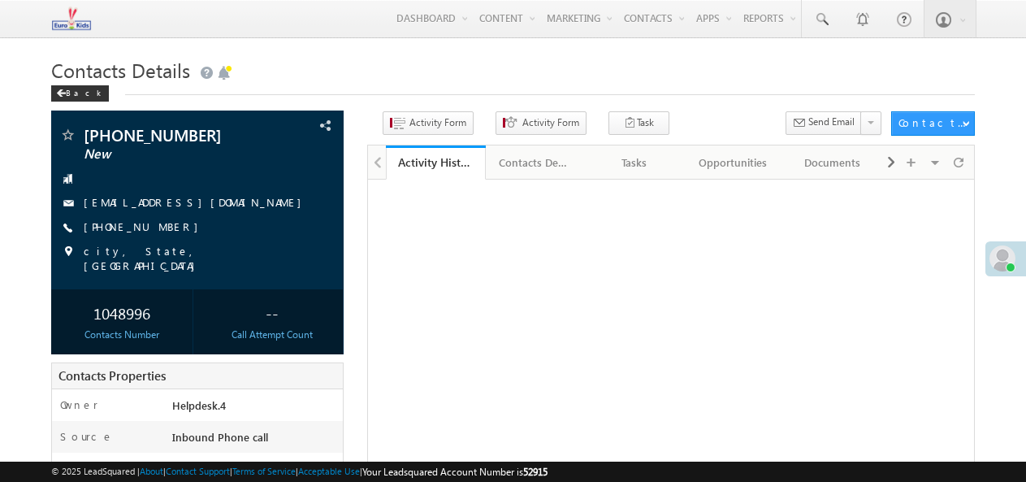 This screenshot has height=482, width=1026. I want to click on div: Back, so click(80, 93).